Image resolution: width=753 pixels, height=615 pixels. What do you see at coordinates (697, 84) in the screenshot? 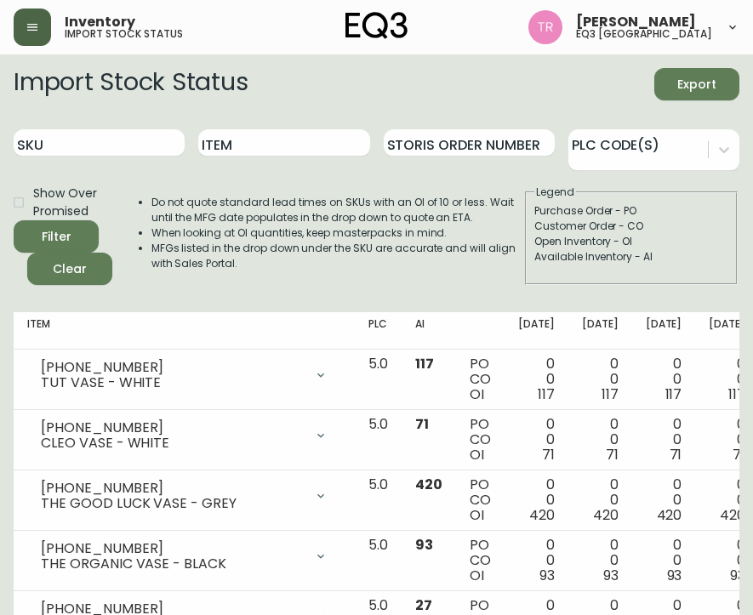
I see `span: Export` at bounding box center [697, 84].